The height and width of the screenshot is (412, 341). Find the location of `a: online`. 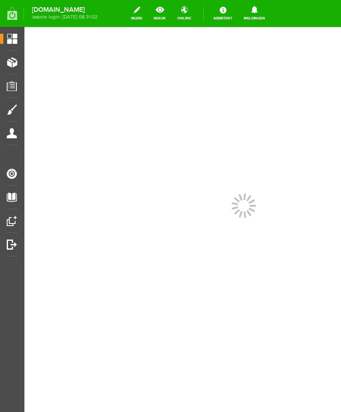

a: online is located at coordinates (184, 13).